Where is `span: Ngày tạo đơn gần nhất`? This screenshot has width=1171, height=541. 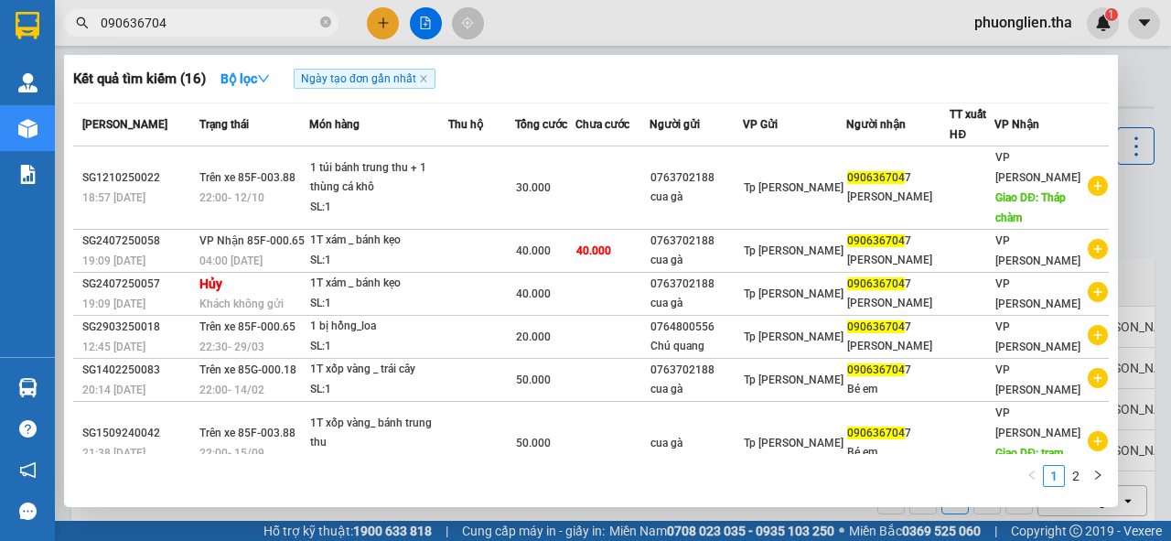 span: Ngày tạo đơn gần nhất is located at coordinates (364, 79).